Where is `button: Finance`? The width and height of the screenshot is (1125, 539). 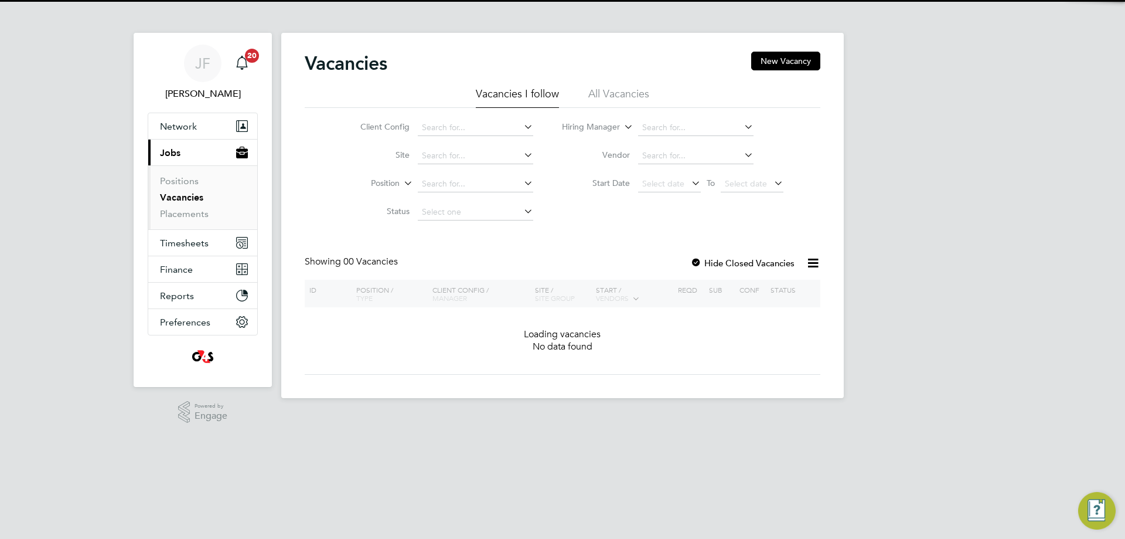
button: Finance is located at coordinates (203, 269).